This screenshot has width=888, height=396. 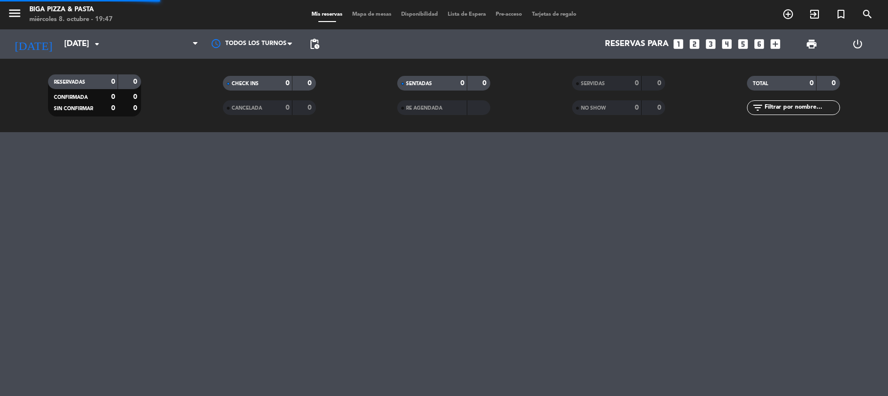 I want to click on span: CANCELADA, so click(x=247, y=108).